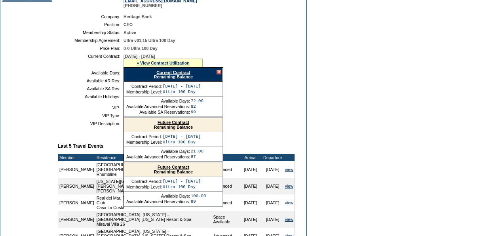 The image size is (479, 236). I want to click on span: Heritage Bank, so click(138, 17).